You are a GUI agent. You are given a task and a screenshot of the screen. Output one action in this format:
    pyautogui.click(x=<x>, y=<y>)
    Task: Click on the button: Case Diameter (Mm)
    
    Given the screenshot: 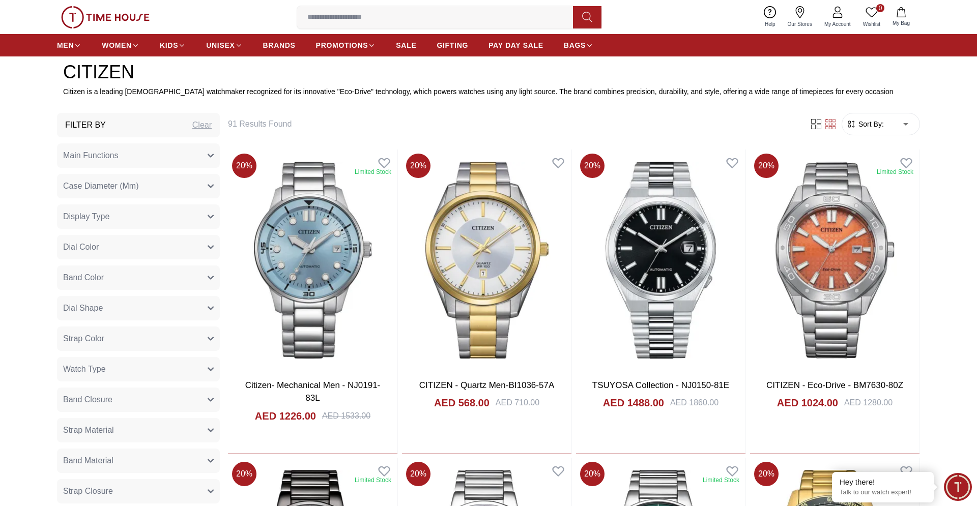 What is the action you would take?
    pyautogui.click(x=138, y=186)
    